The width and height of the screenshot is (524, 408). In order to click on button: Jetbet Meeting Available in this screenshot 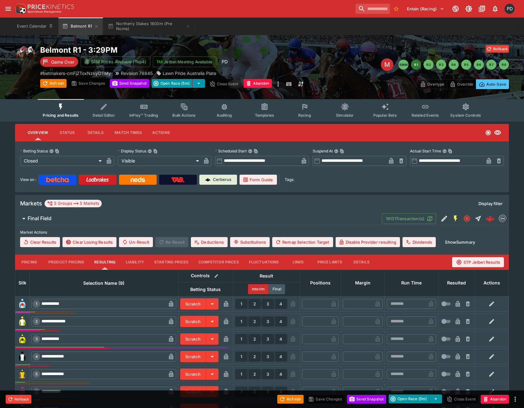, I will do `click(185, 62)`.